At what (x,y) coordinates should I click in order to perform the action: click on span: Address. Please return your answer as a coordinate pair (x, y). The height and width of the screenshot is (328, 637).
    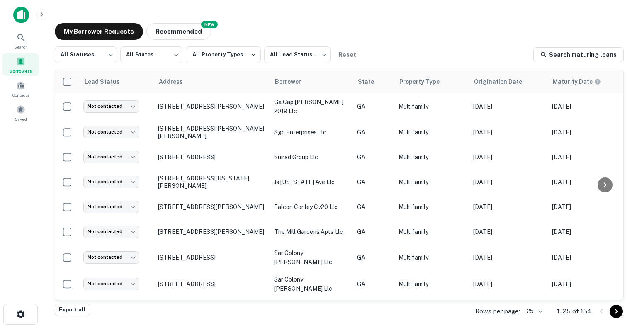
    Looking at the image, I should click on (176, 82).